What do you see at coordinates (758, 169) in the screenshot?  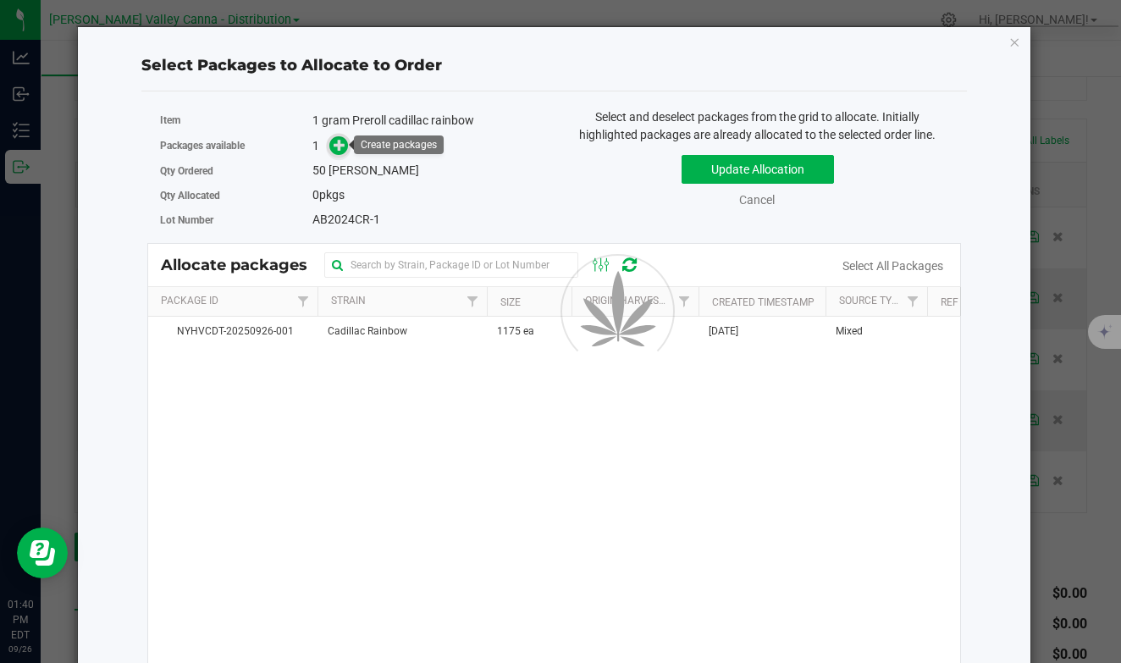 I see `button: Update Allocation` at bounding box center [758, 169].